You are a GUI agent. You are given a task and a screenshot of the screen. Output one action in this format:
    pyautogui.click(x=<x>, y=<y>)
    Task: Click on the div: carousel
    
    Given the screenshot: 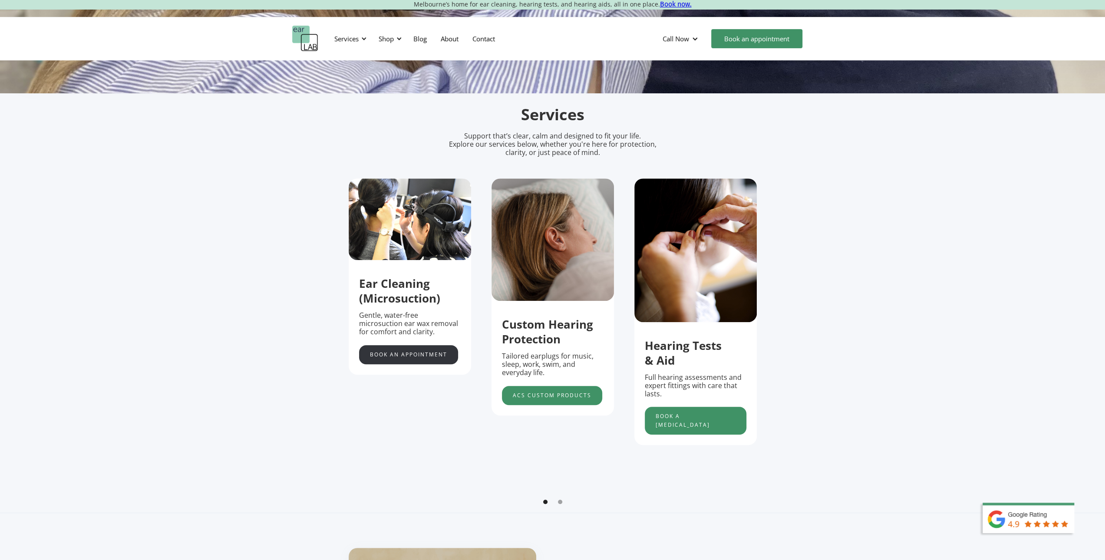 What is the action you would take?
    pyautogui.click(x=553, y=345)
    